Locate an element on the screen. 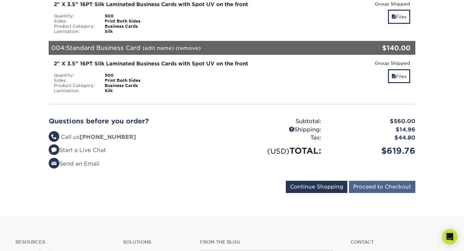 The height and width of the screenshot is (251, 464). input: Continue Shopping is located at coordinates (316, 187).